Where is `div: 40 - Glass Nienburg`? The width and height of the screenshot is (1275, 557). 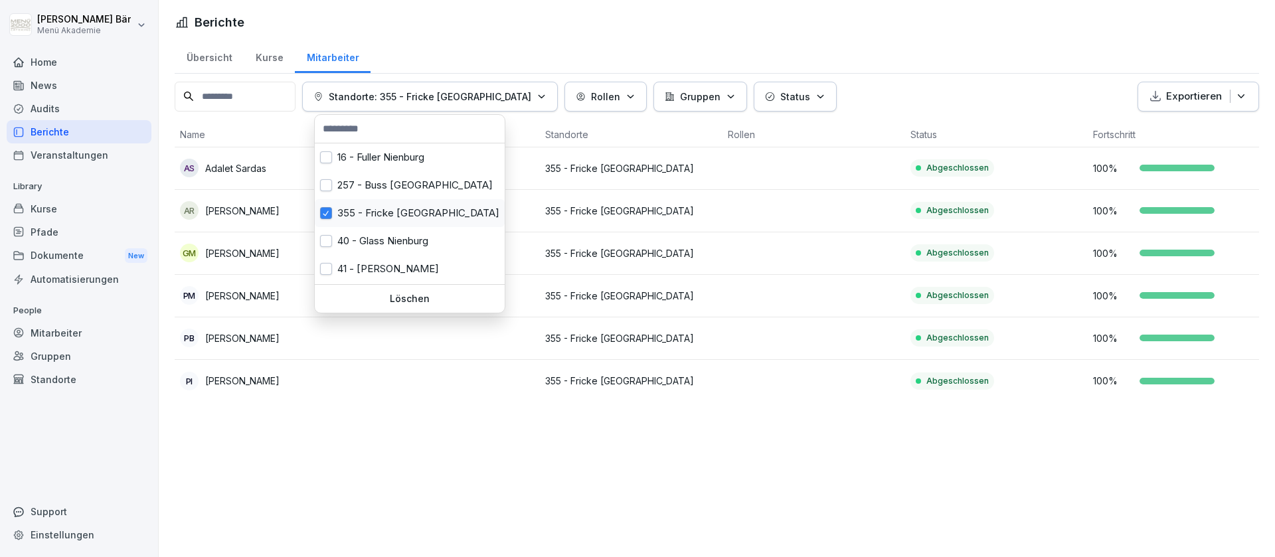
div: 40 - Glass Nienburg is located at coordinates (410, 241).